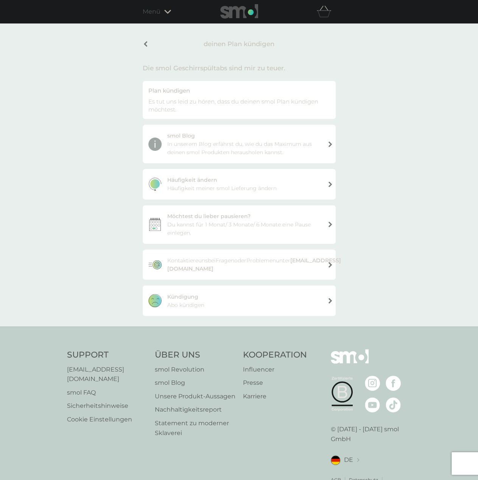  Describe the element at coordinates (275, 370) in the screenshot. I see `p: Influencer` at that location.